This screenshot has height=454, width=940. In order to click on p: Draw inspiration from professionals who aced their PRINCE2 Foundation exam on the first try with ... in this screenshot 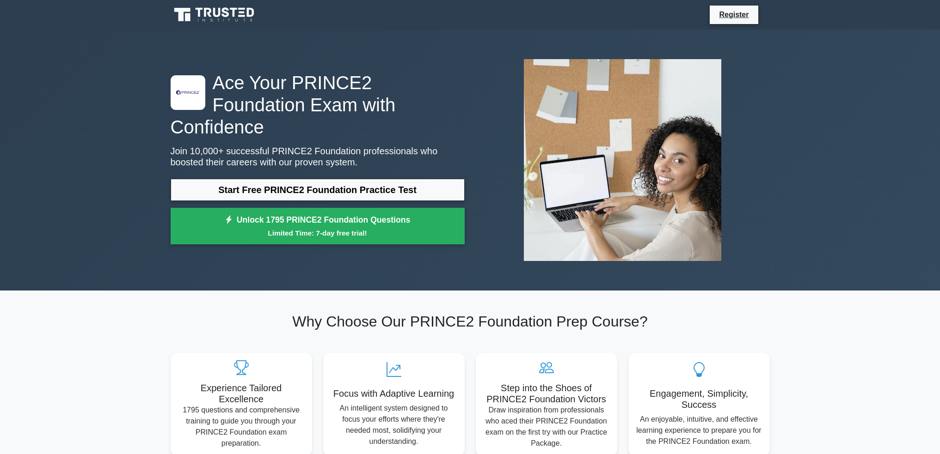, I will do `click(546, 427)`.